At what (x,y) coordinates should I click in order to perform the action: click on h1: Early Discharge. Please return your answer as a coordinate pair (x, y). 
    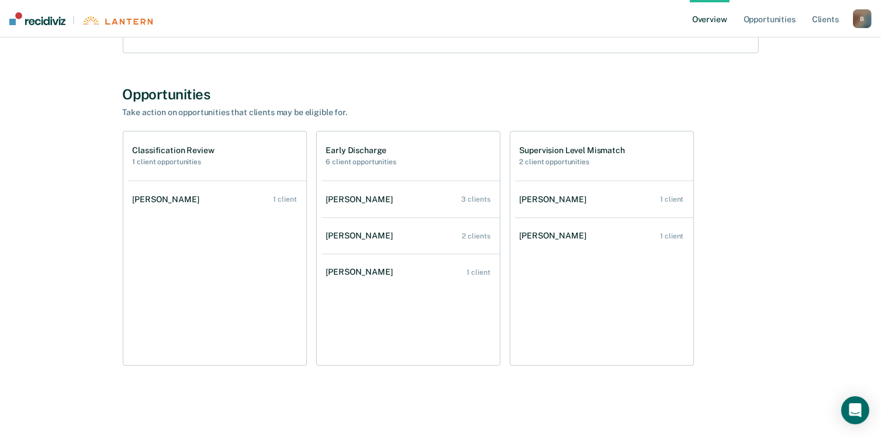
    Looking at the image, I should click on (361, 150).